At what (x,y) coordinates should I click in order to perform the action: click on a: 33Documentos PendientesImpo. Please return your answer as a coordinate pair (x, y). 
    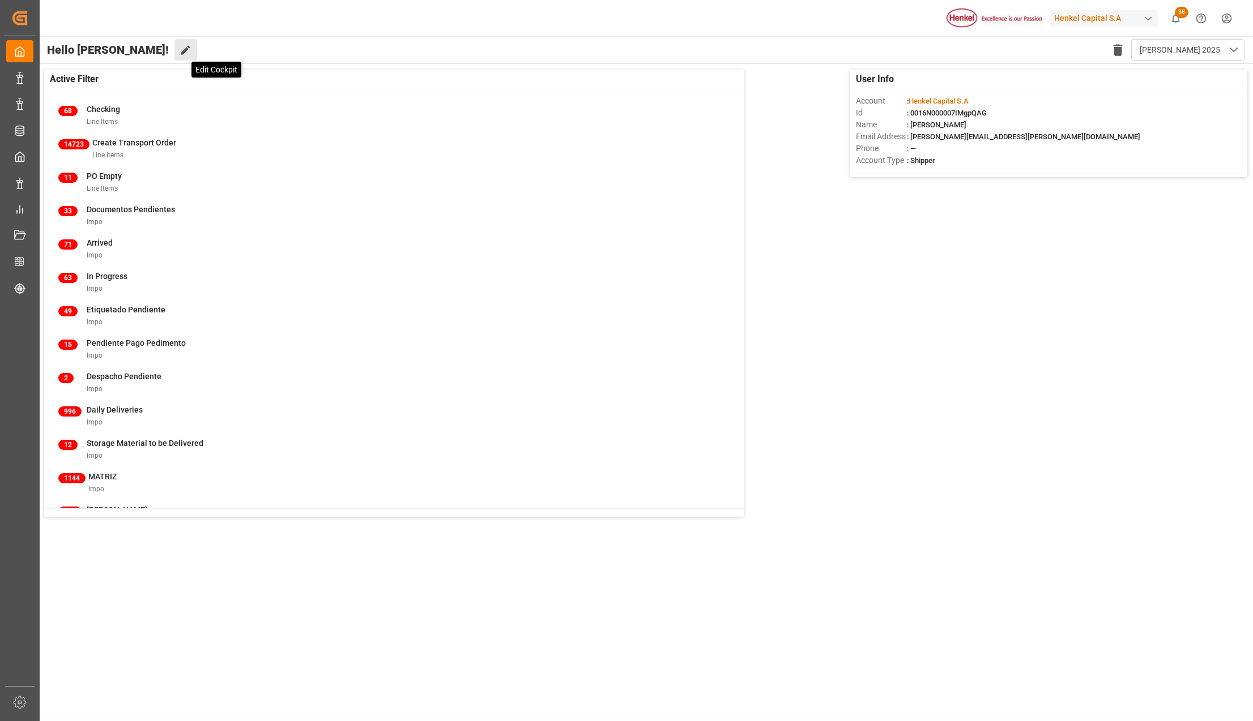
    Looking at the image, I should click on (394, 216).